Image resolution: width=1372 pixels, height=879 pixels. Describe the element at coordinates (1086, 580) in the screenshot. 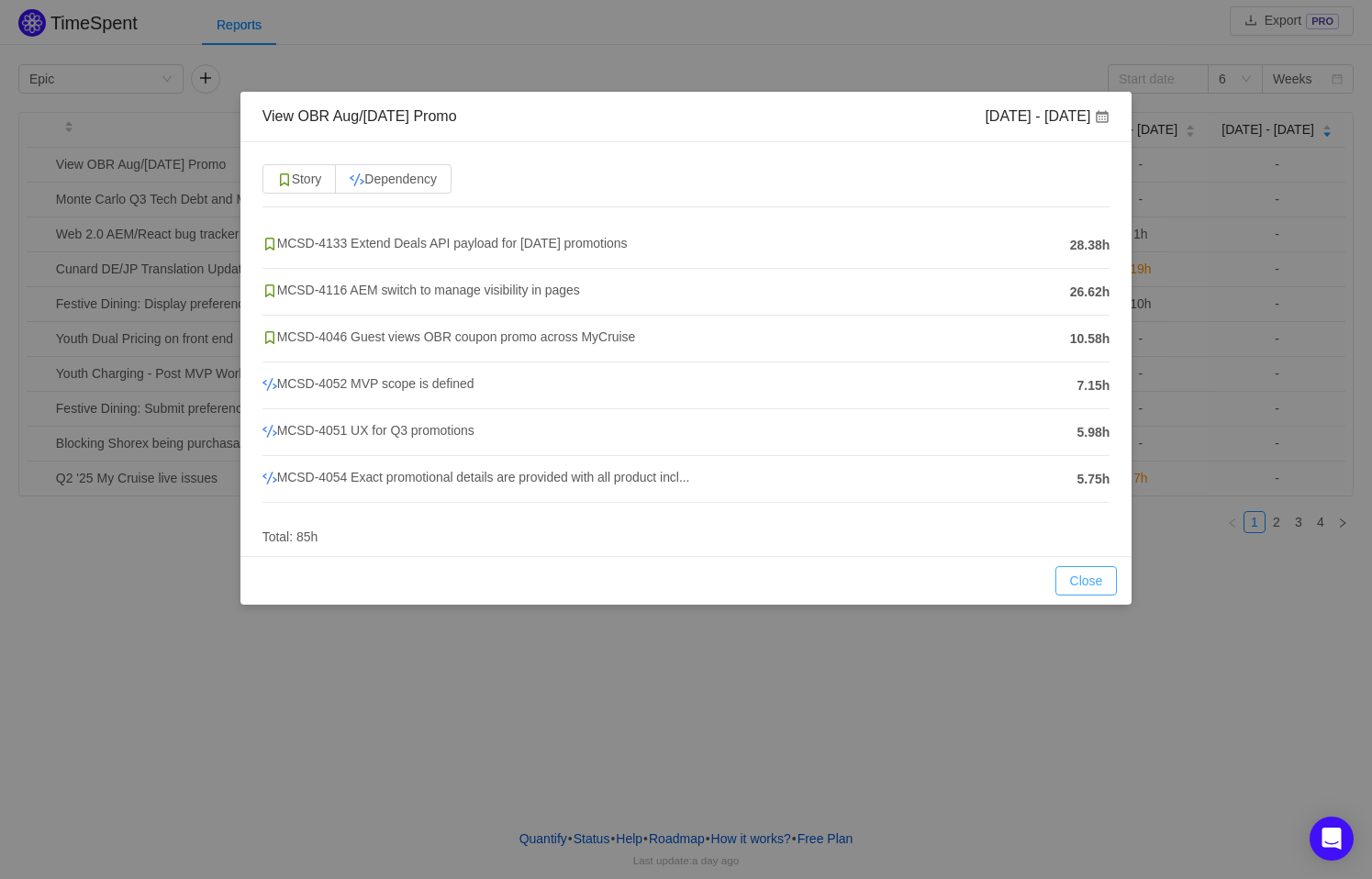

I see `button: Close` at that location.